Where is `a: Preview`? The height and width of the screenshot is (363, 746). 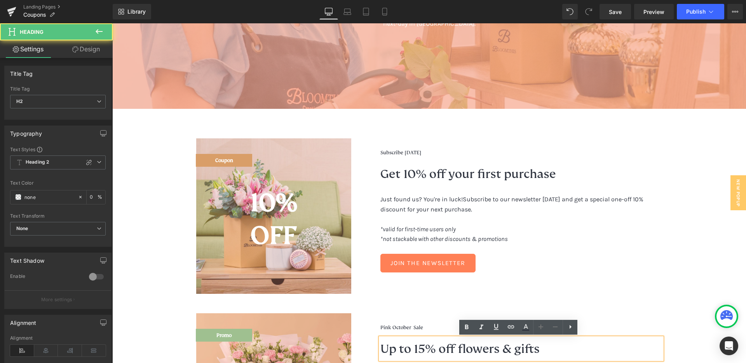
a: Preview is located at coordinates (654, 12).